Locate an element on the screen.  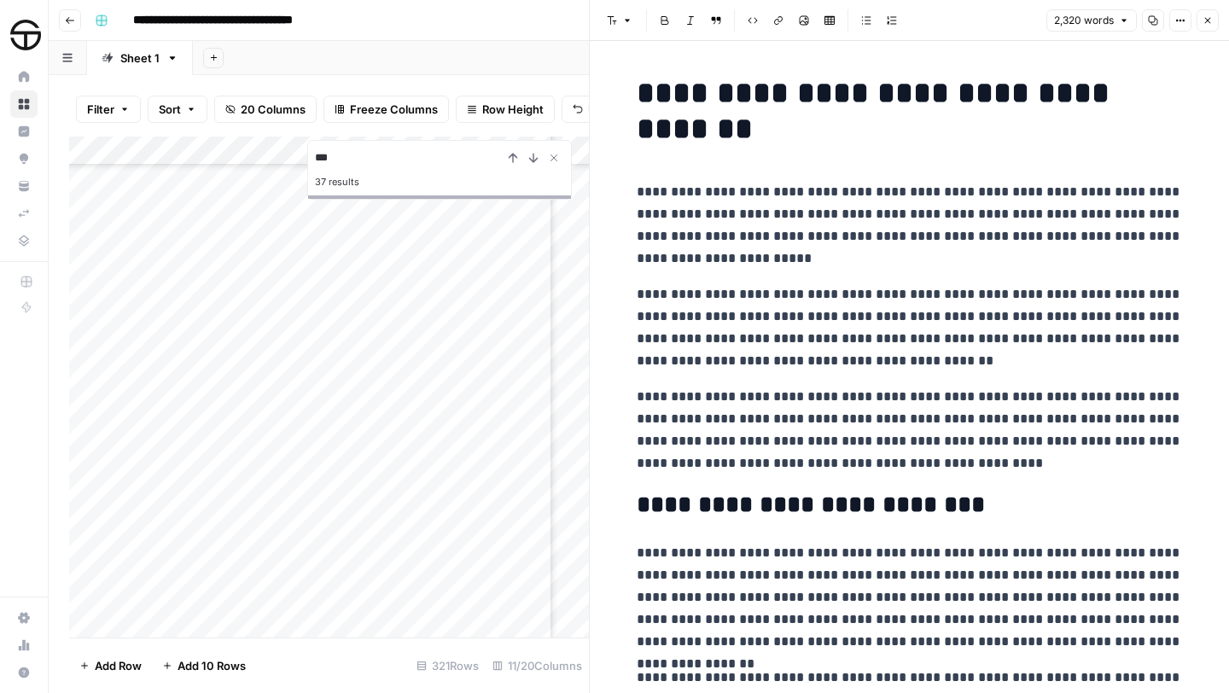
button: Sort is located at coordinates (178, 109).